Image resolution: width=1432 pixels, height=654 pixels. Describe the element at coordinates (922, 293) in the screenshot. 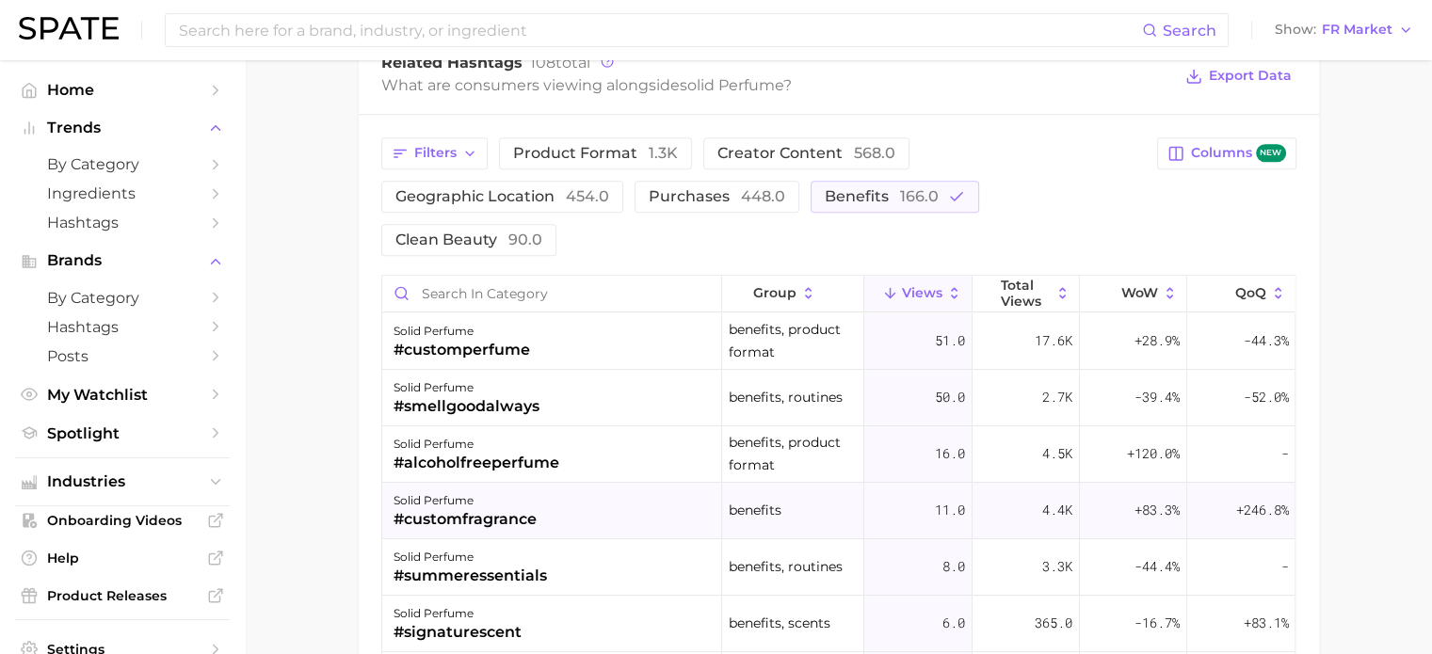

I see `span: Views` at that location.